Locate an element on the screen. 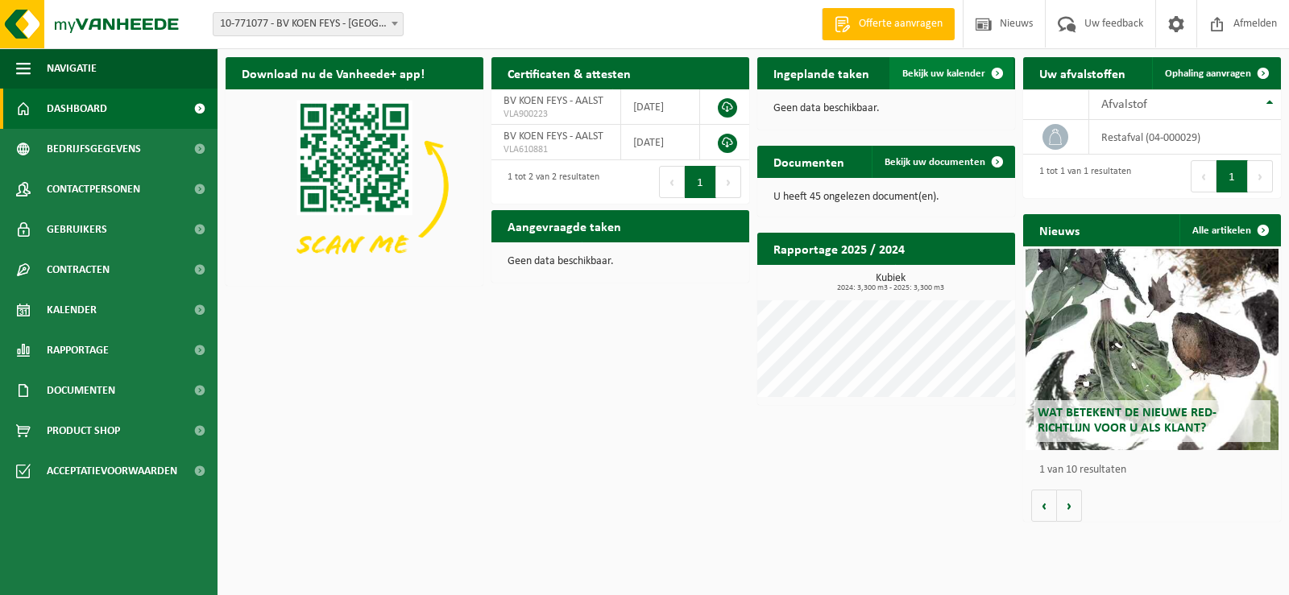  img: Download de VHEPlus App is located at coordinates (354, 186).